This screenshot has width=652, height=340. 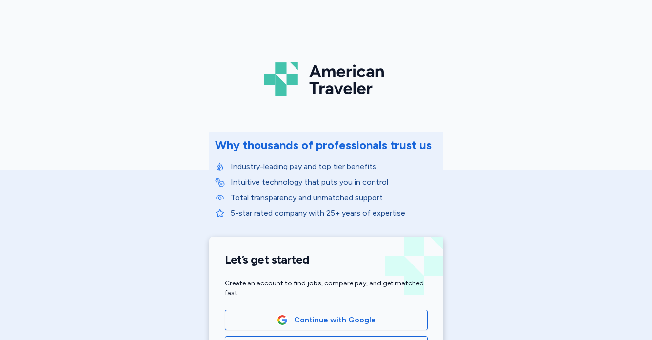 I want to click on p: Intuitive technology that puts you in control, so click(x=334, y=182).